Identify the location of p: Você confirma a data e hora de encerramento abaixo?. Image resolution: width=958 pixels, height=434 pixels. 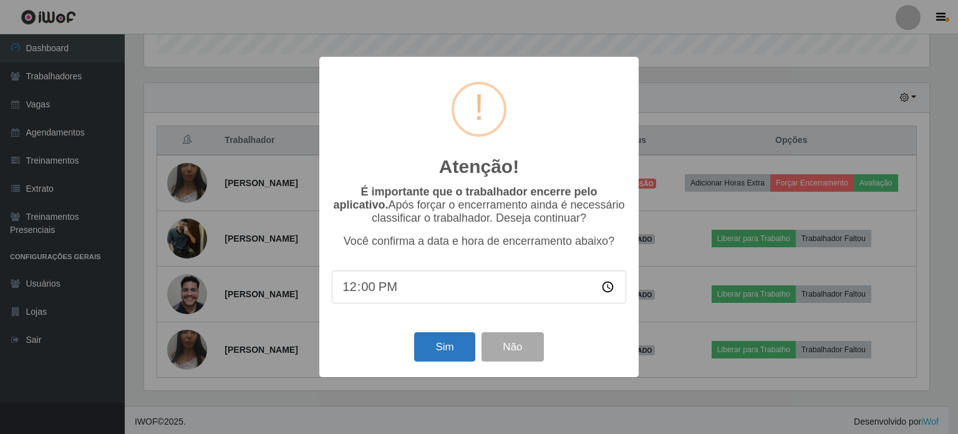
(479, 241).